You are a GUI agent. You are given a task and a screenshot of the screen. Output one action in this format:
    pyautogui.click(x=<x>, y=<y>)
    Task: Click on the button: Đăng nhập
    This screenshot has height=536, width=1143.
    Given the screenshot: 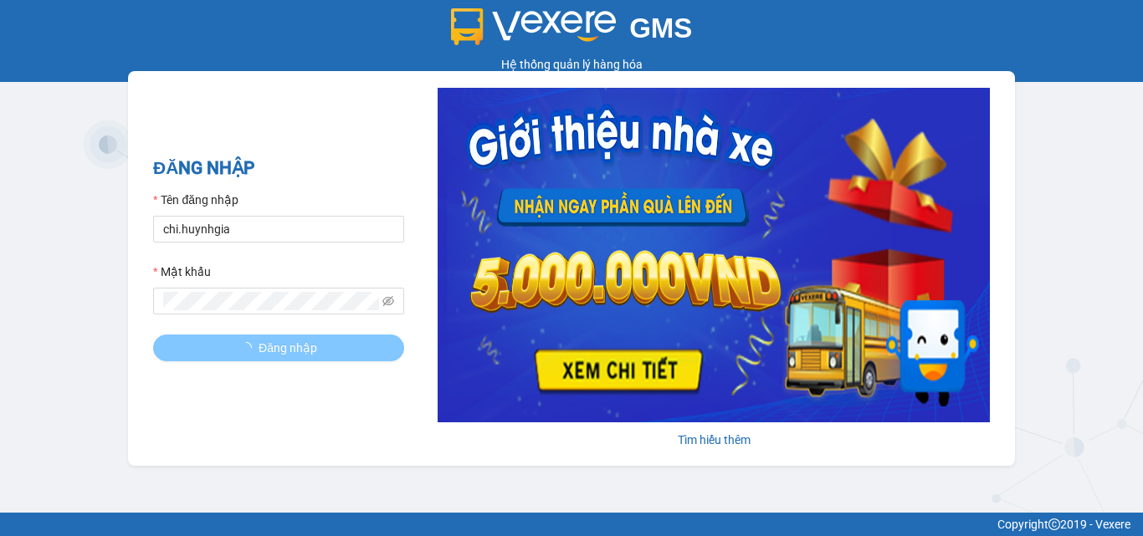 What is the action you would take?
    pyautogui.click(x=279, y=348)
    